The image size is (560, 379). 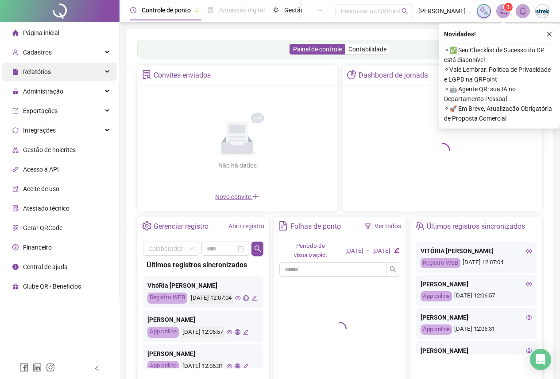 I want to click on span: notification, so click(x=503, y=11).